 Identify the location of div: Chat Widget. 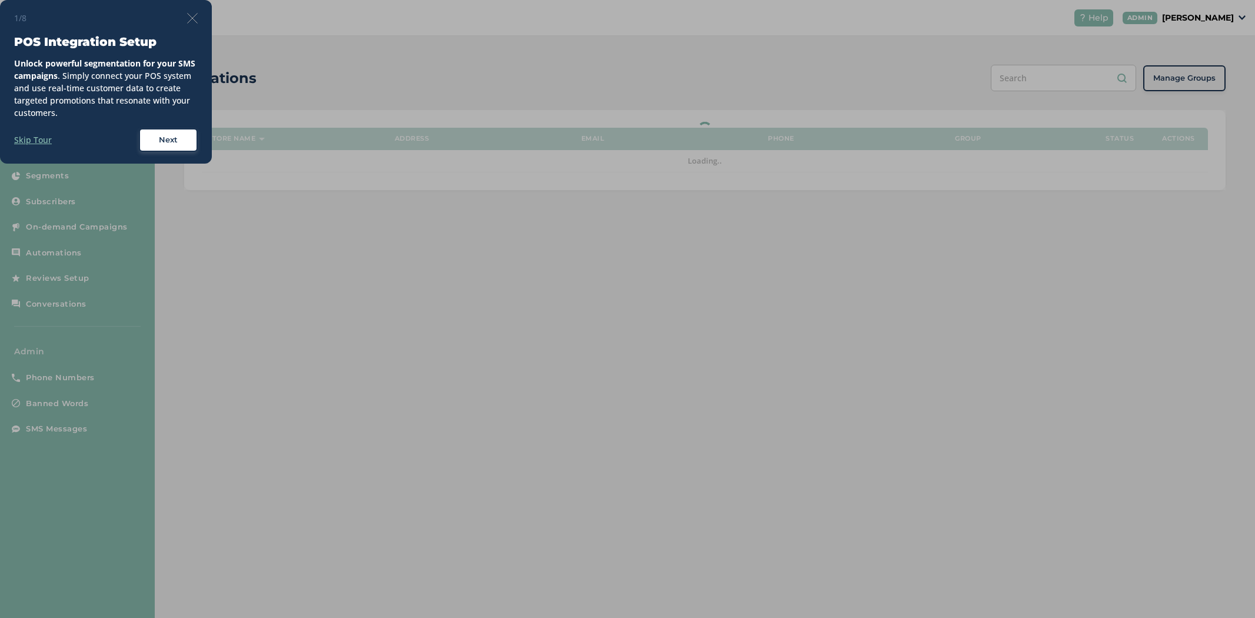
(1225, 589).